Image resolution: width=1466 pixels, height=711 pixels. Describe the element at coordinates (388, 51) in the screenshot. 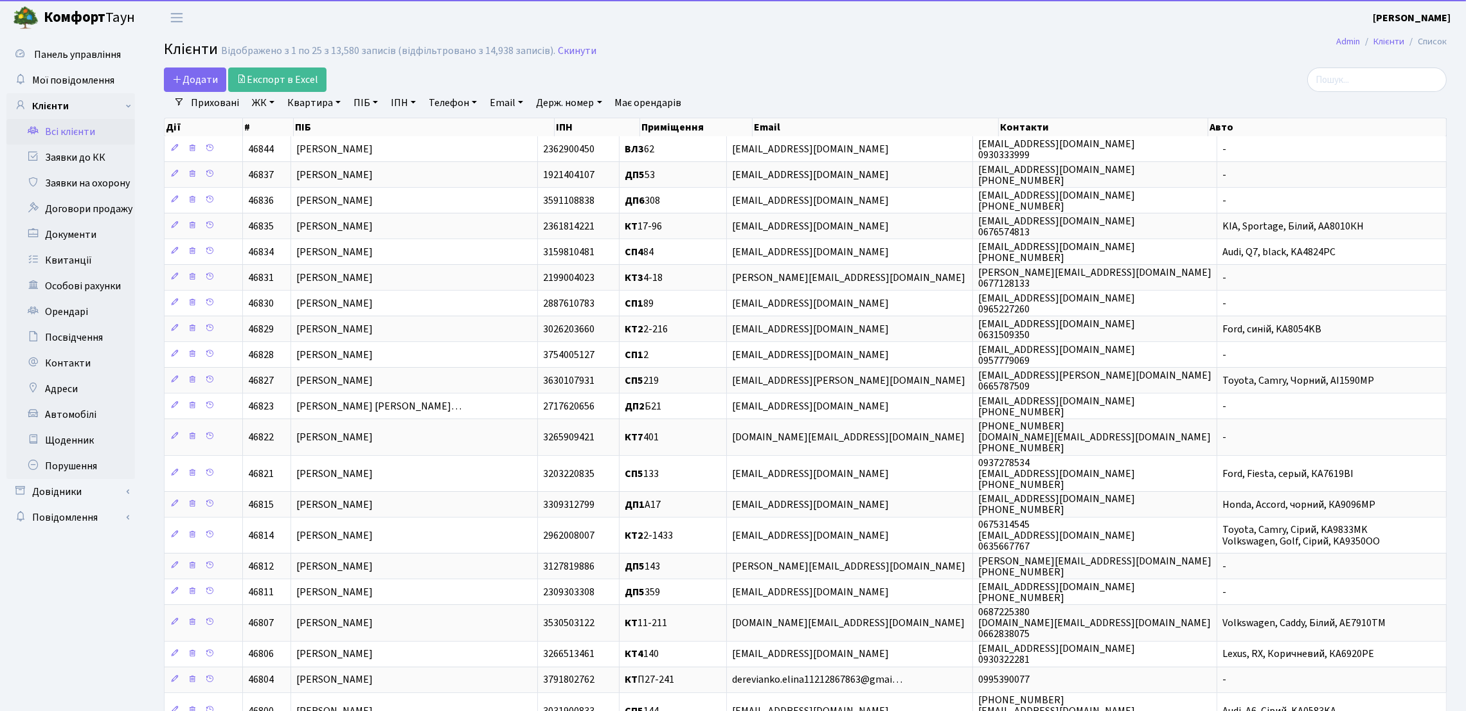

I see `div: Відображено з 1 по 25 з 13,580 записів (відфільтровано з 14,938 записів).` at that location.